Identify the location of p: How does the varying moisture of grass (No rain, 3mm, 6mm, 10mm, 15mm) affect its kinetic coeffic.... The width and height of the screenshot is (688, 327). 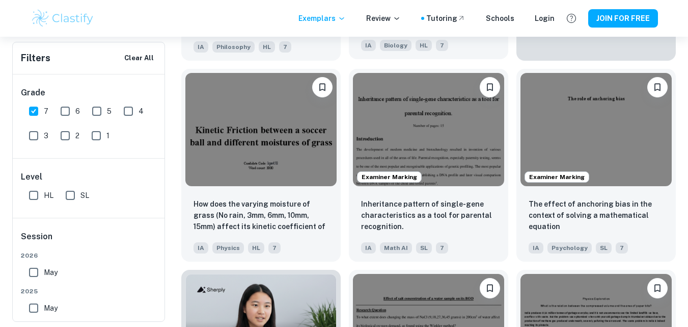
(261, 215).